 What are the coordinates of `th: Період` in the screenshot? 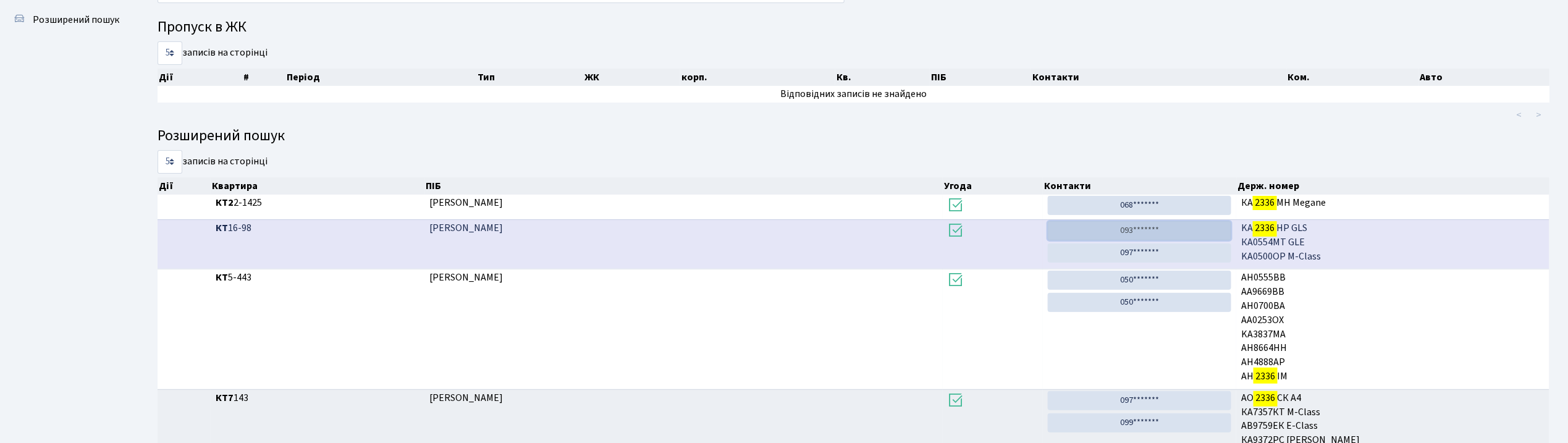 It's located at (381, 77).